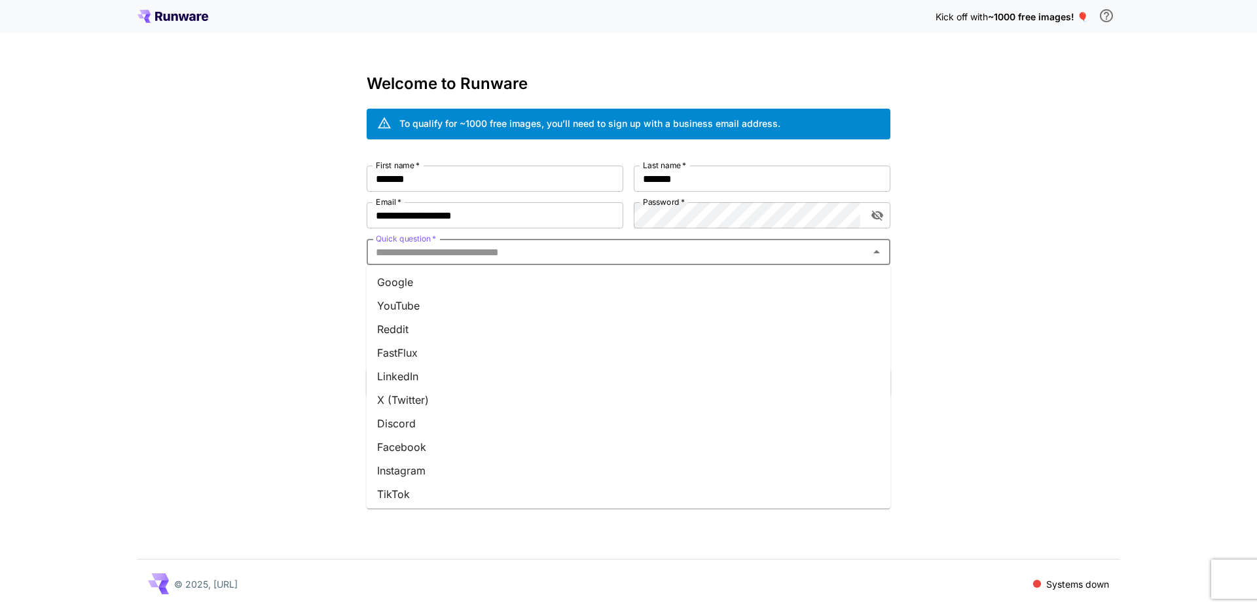 Image resolution: width=1257 pixels, height=608 pixels. What do you see at coordinates (628, 376) in the screenshot?
I see `li: LinkedIn` at bounding box center [628, 376].